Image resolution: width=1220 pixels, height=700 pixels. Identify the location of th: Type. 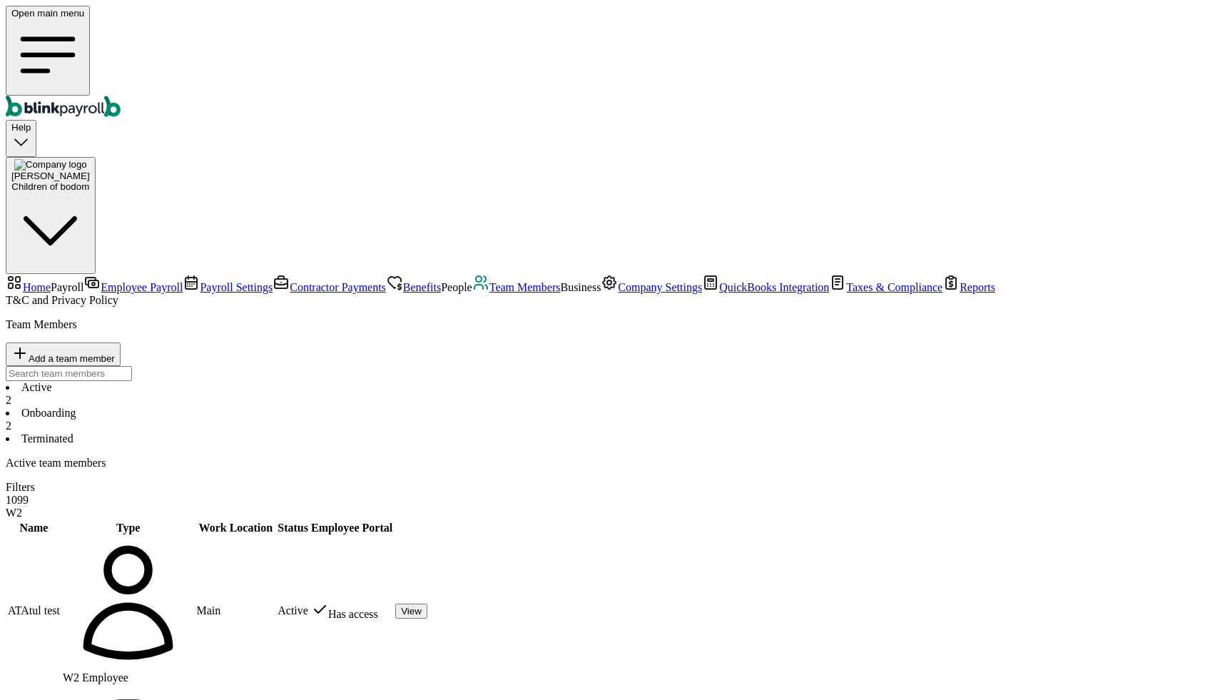
(128, 528).